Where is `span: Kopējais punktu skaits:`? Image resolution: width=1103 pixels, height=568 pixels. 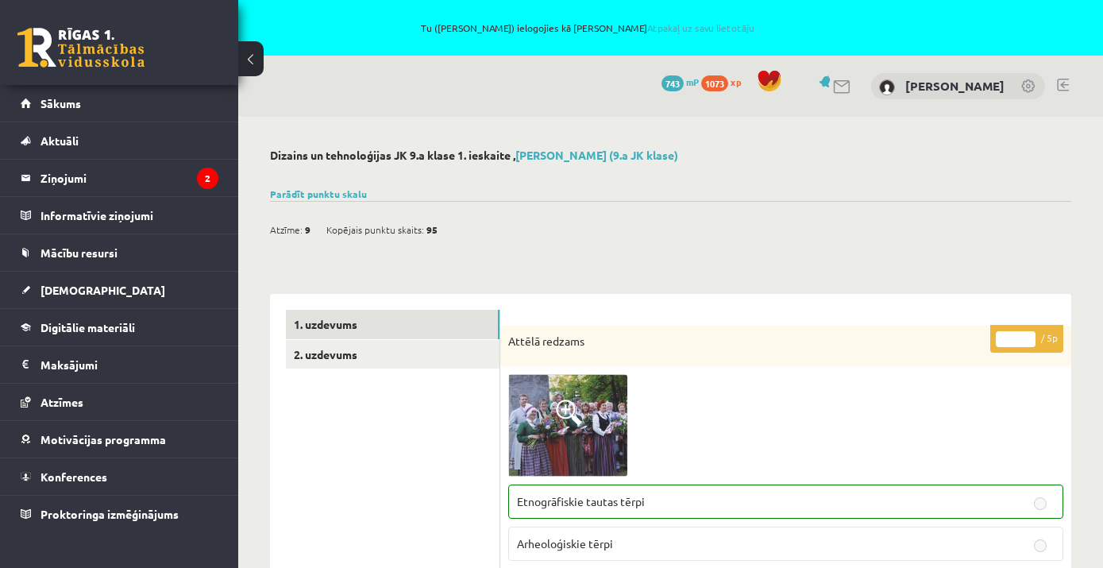
span: Kopējais punktu skaits: is located at coordinates (375, 229).